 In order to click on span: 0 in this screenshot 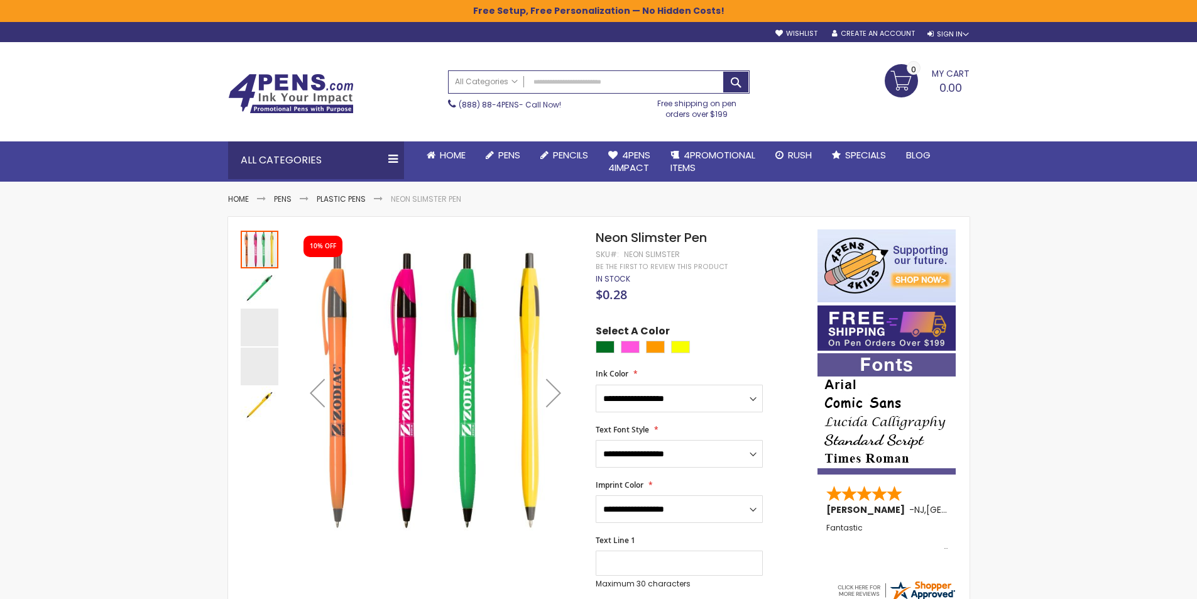, I will do `click(914, 69)`.